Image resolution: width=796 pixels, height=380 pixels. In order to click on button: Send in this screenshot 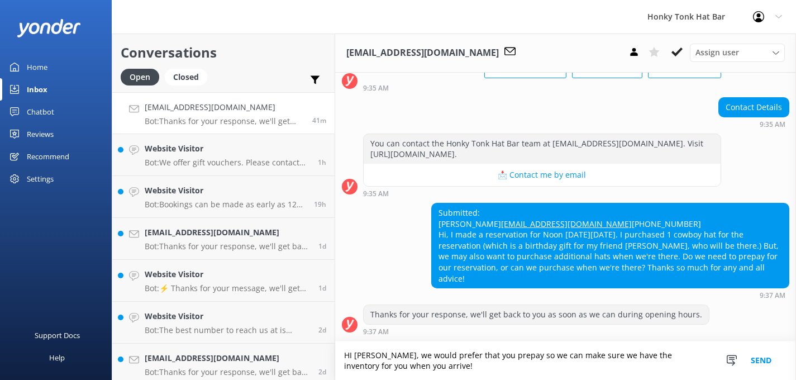, I will do `click(761, 360)`.